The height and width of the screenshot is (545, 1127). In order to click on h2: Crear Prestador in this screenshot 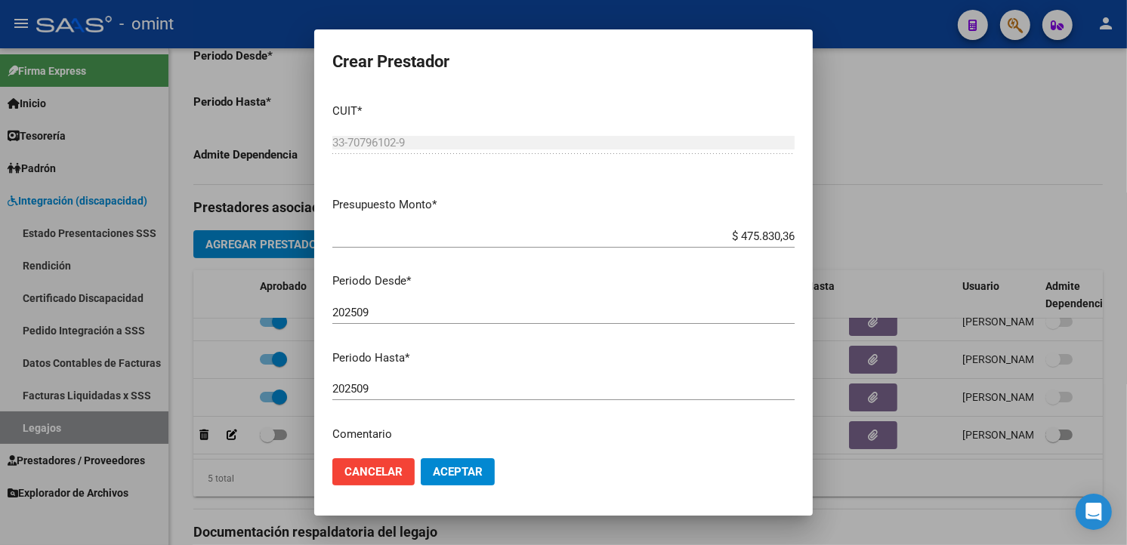, I will do `click(563, 62)`.